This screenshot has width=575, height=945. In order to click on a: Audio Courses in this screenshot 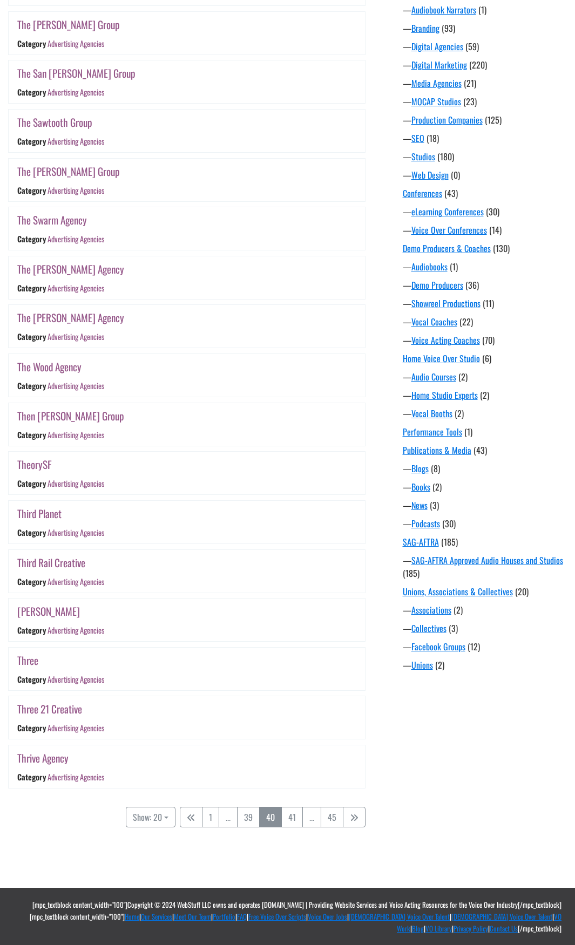, I will do `click(433, 377)`.